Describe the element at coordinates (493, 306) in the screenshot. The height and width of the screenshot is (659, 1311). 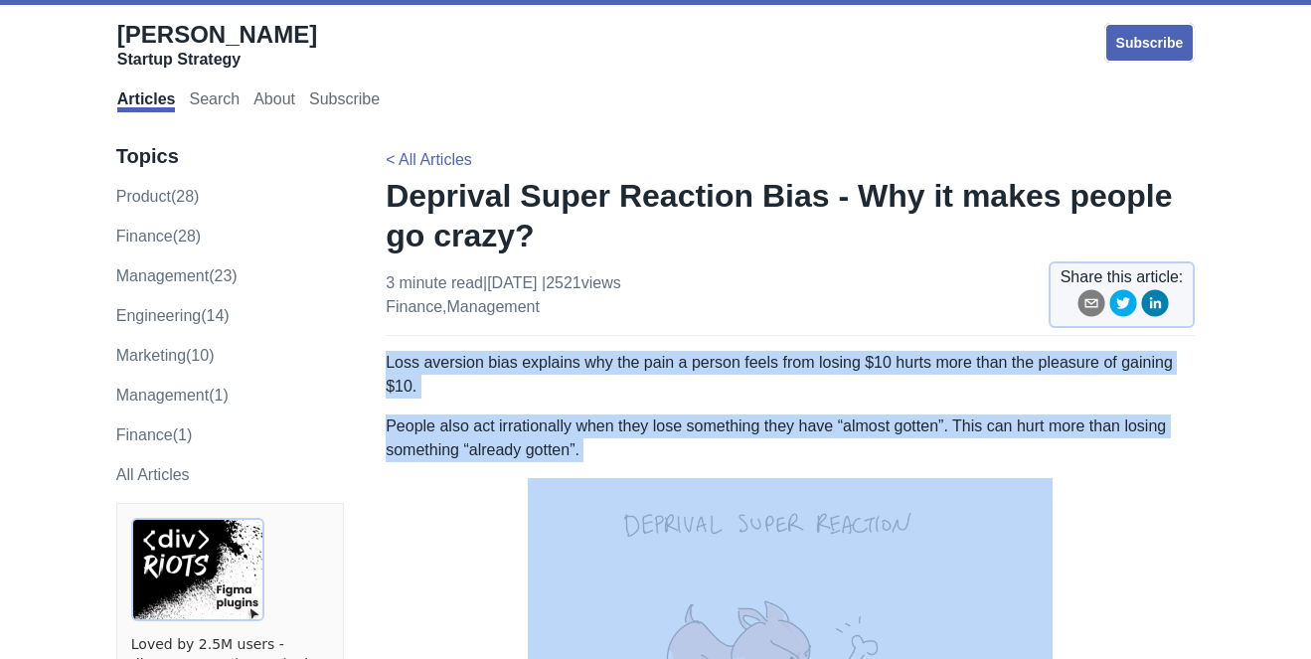
I see `a: management` at that location.